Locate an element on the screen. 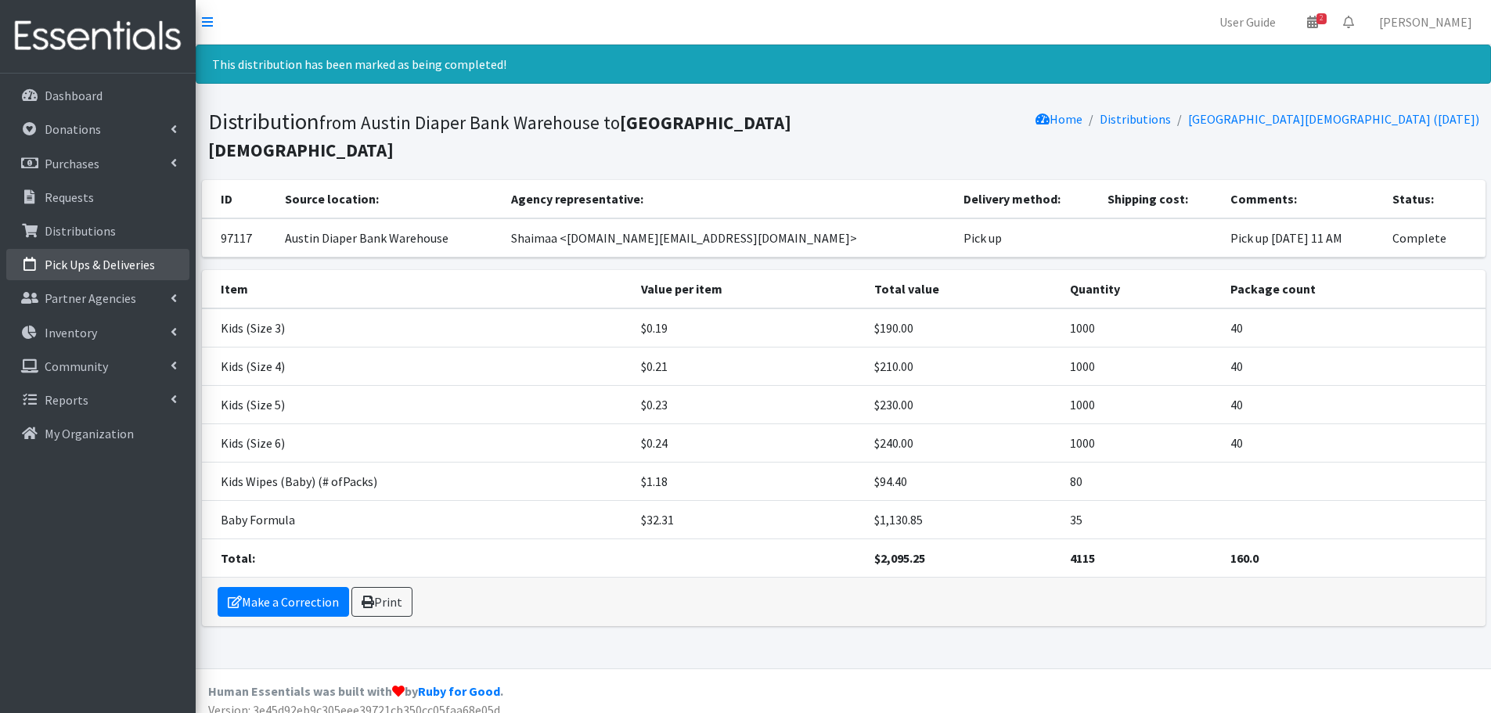  td: 80 is located at coordinates (1141, 481).